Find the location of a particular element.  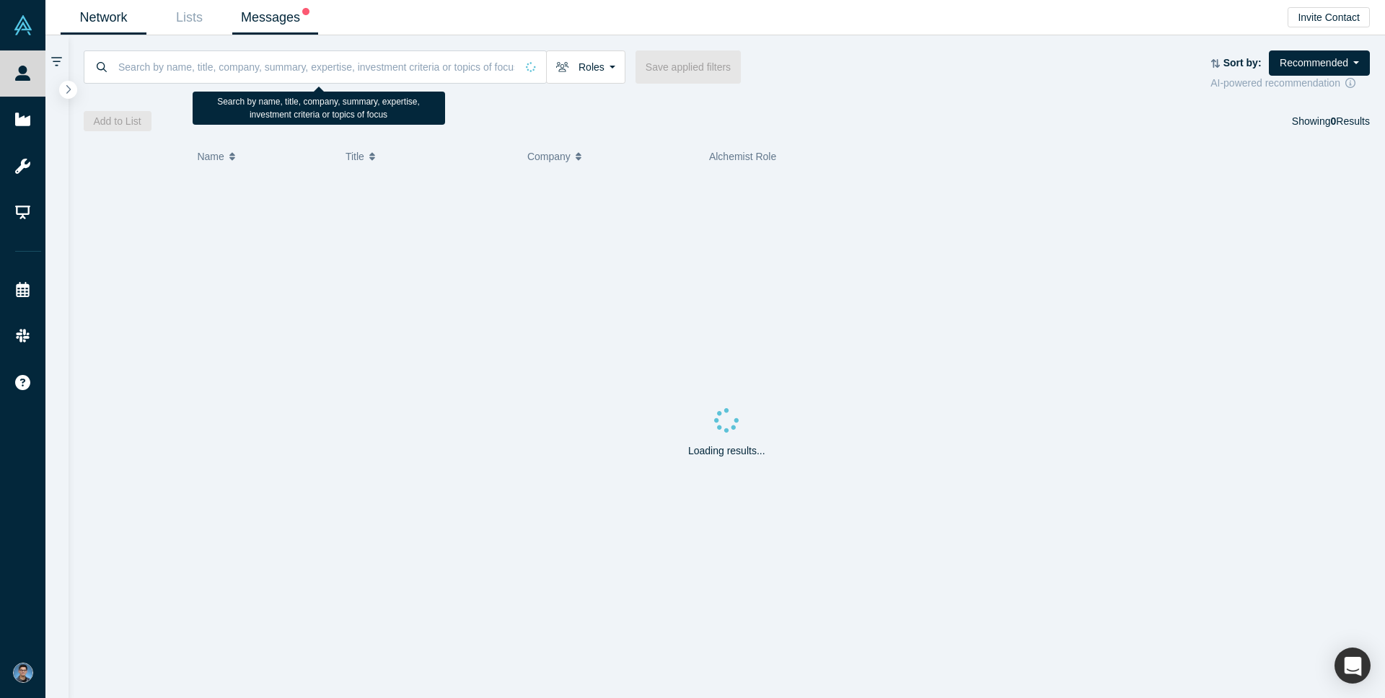

span: Name is located at coordinates (210, 157).